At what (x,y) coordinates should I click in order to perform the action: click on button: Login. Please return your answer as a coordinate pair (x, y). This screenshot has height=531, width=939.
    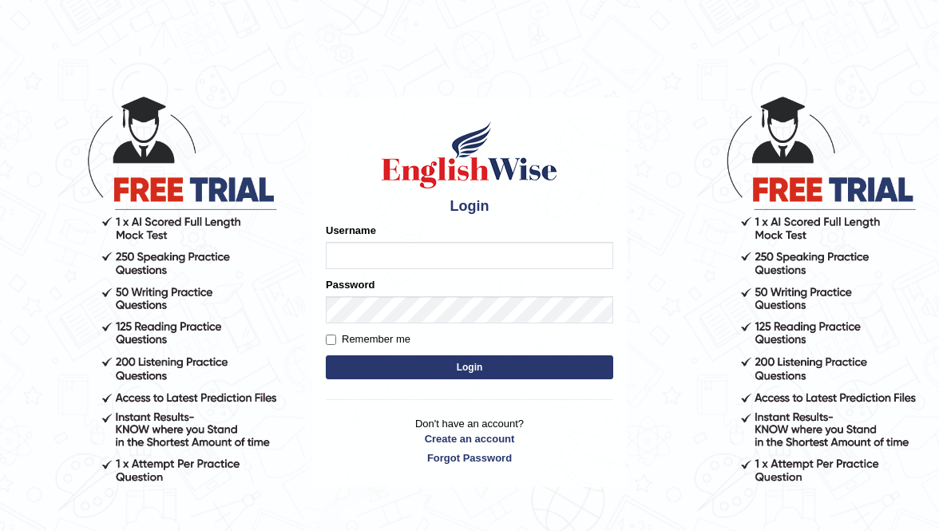
    Looking at the image, I should click on (470, 367).